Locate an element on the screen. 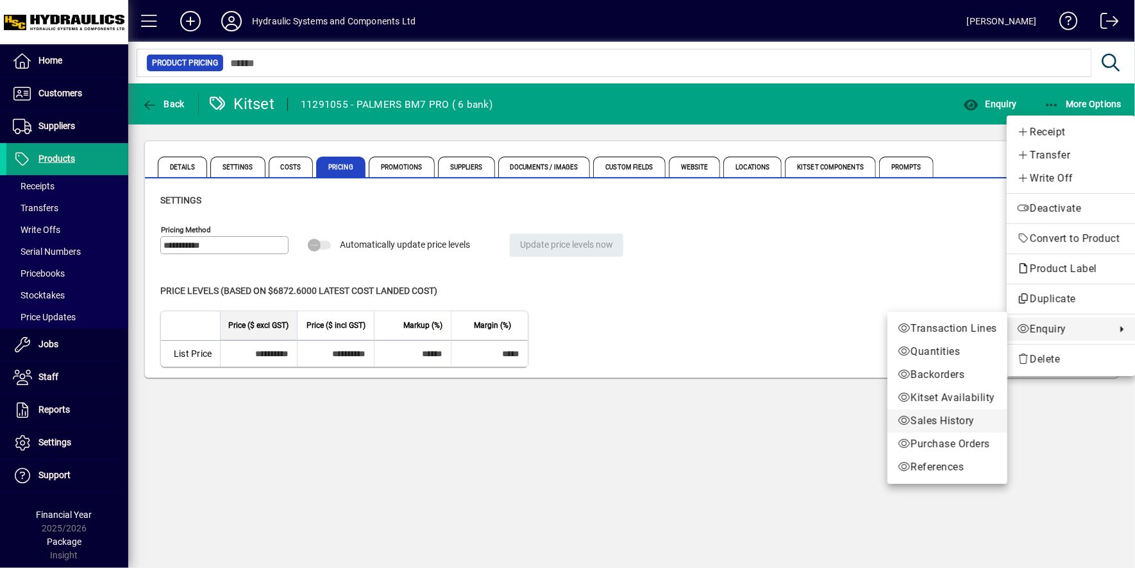 This screenshot has width=1135, height=568. span: Deactivate is located at coordinates (1071, 208).